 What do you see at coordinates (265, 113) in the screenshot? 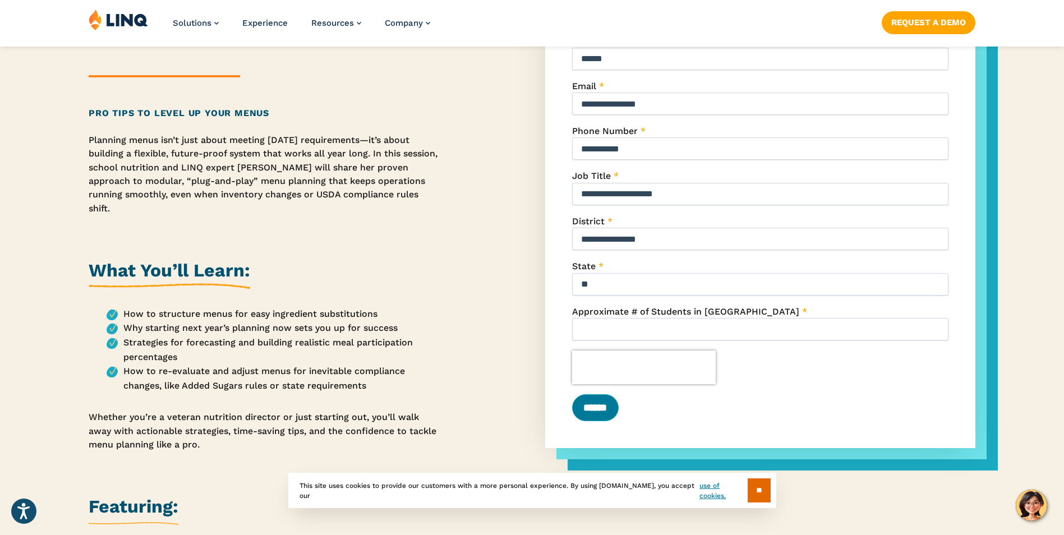
I see `h2: Pro Tips to Level Up Your Menus` at bounding box center [265, 113].